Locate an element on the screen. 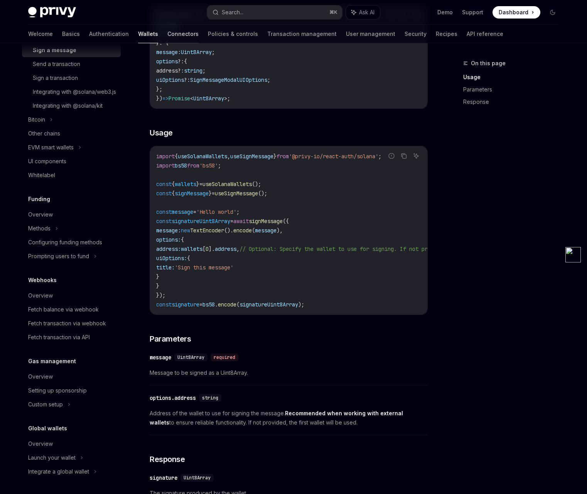  h5: Webhooks is located at coordinates (42, 280).